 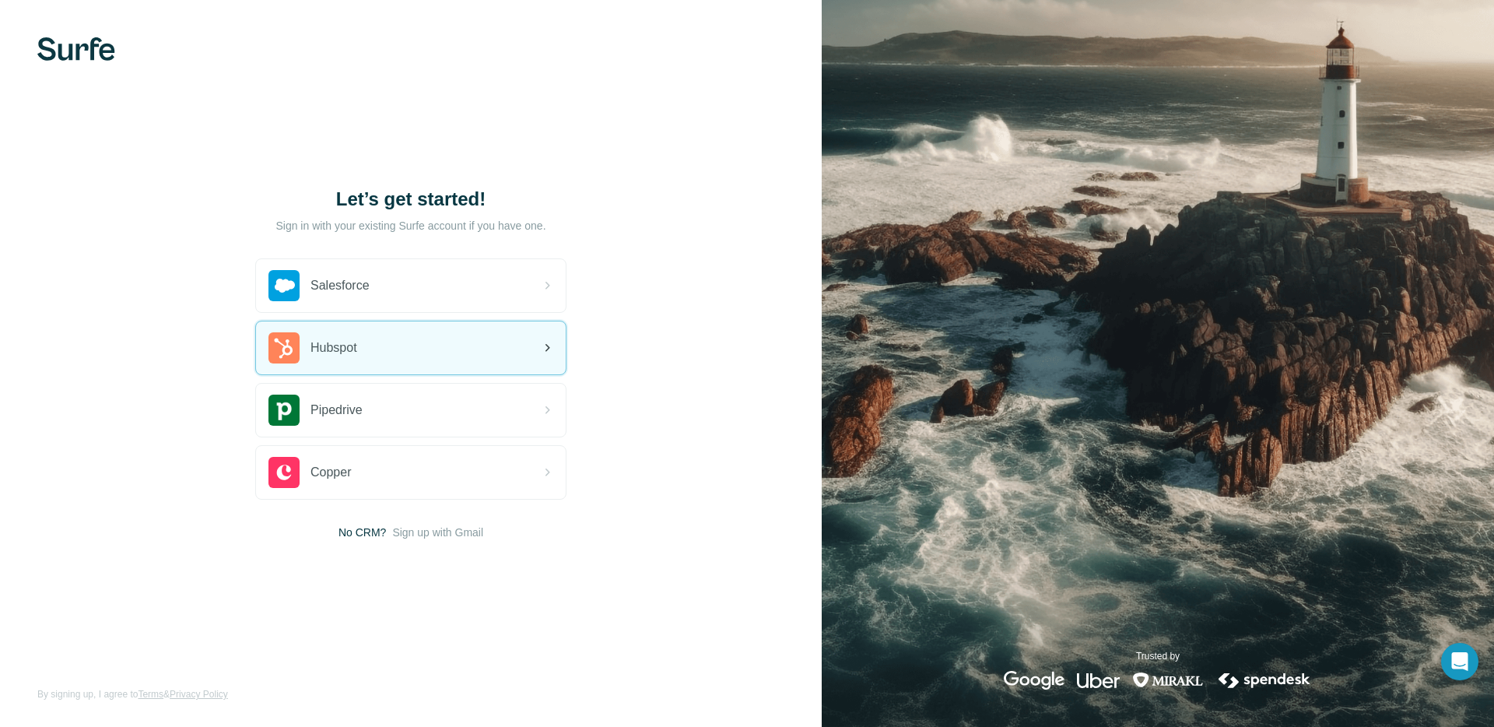 What do you see at coordinates (340, 285) in the screenshot?
I see `span: Salesforce` at bounding box center [340, 285].